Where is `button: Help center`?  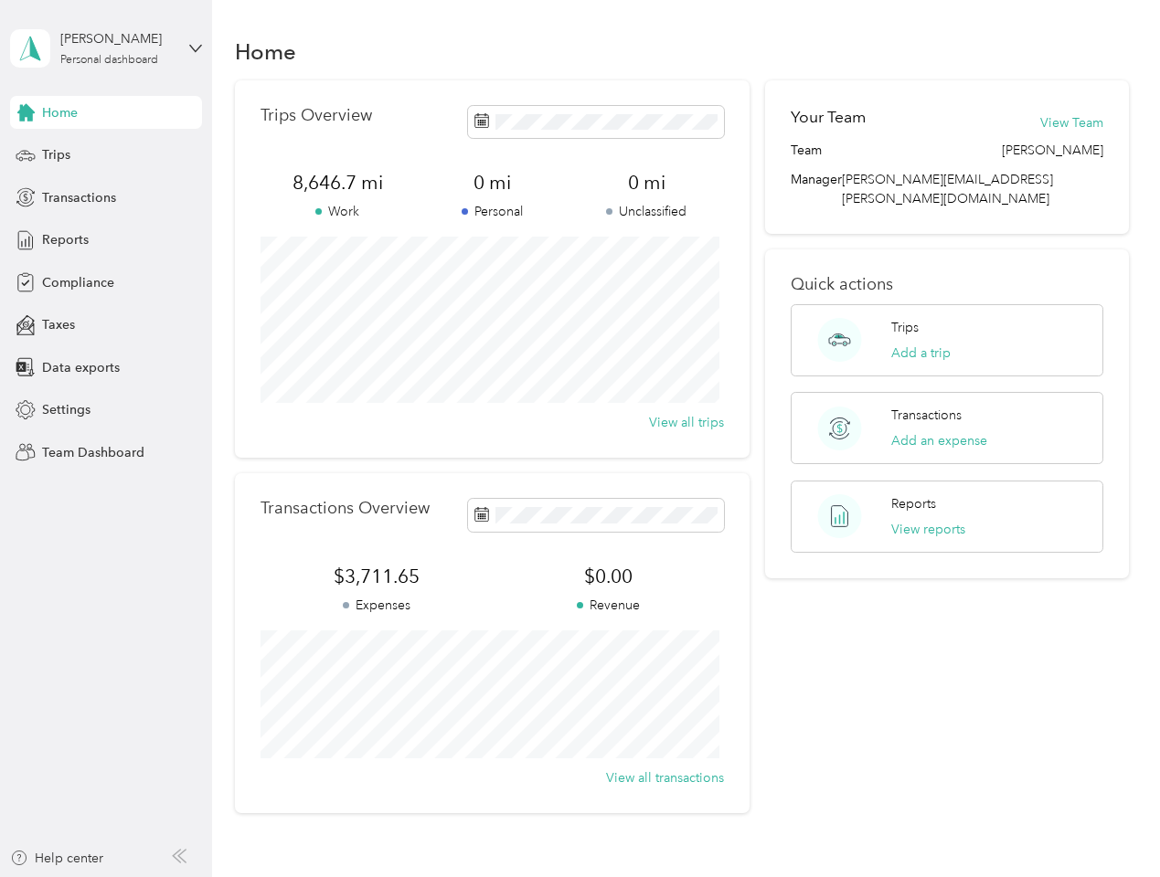 button: Help center is located at coordinates (57, 858).